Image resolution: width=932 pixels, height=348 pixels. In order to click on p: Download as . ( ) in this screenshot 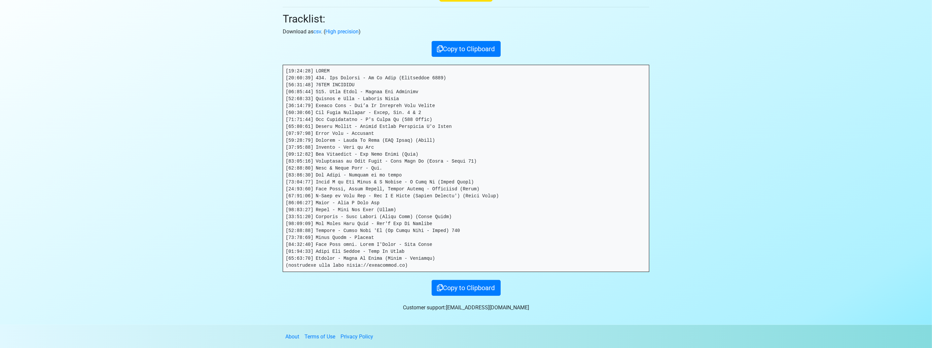, I will do `click(466, 32)`.